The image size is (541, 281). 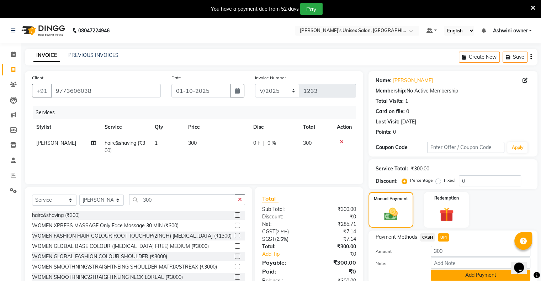 I want to click on div: No Active Membership, so click(x=453, y=91).